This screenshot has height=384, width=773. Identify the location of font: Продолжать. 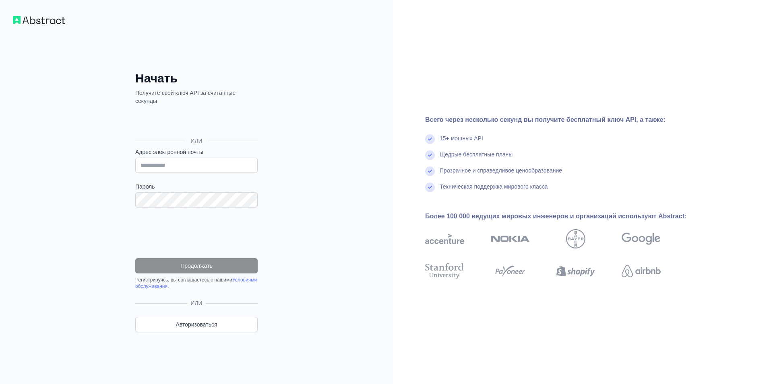
(196, 266).